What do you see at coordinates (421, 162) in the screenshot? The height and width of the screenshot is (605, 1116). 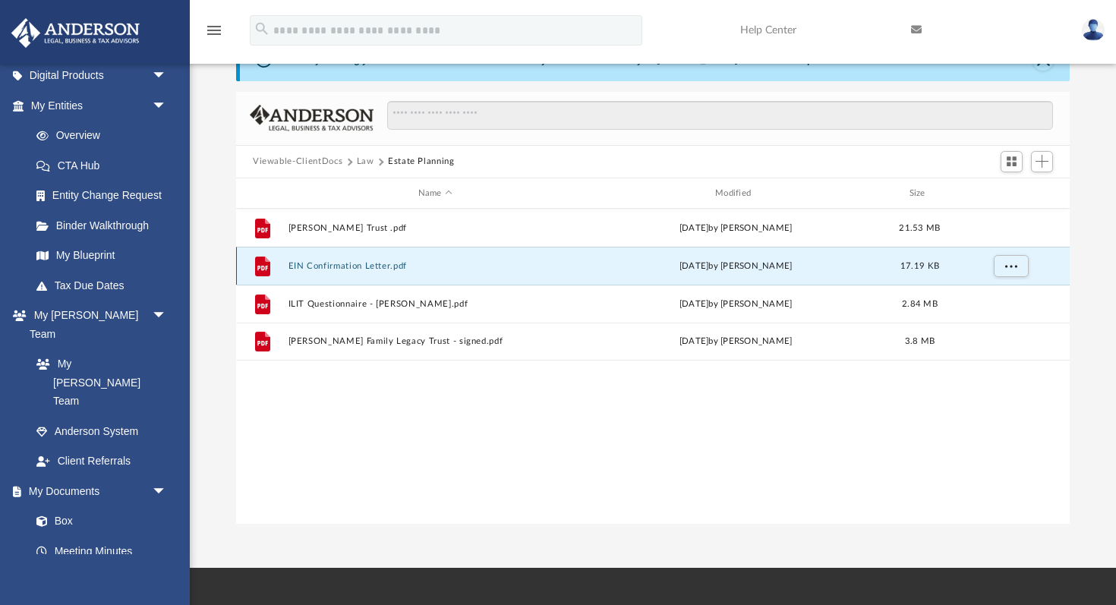 I see `button: Estate Planning` at bounding box center [421, 162].